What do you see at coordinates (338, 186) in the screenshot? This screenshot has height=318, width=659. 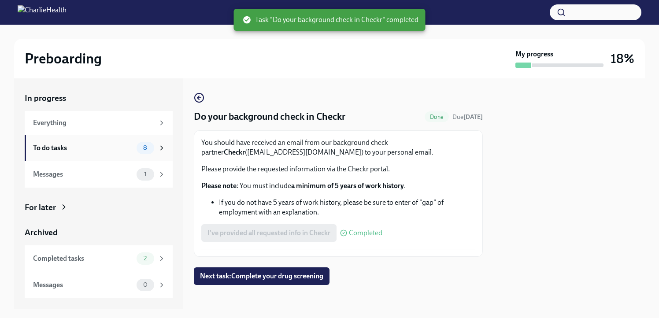 I see `p: : You must include .` at bounding box center [338, 186].